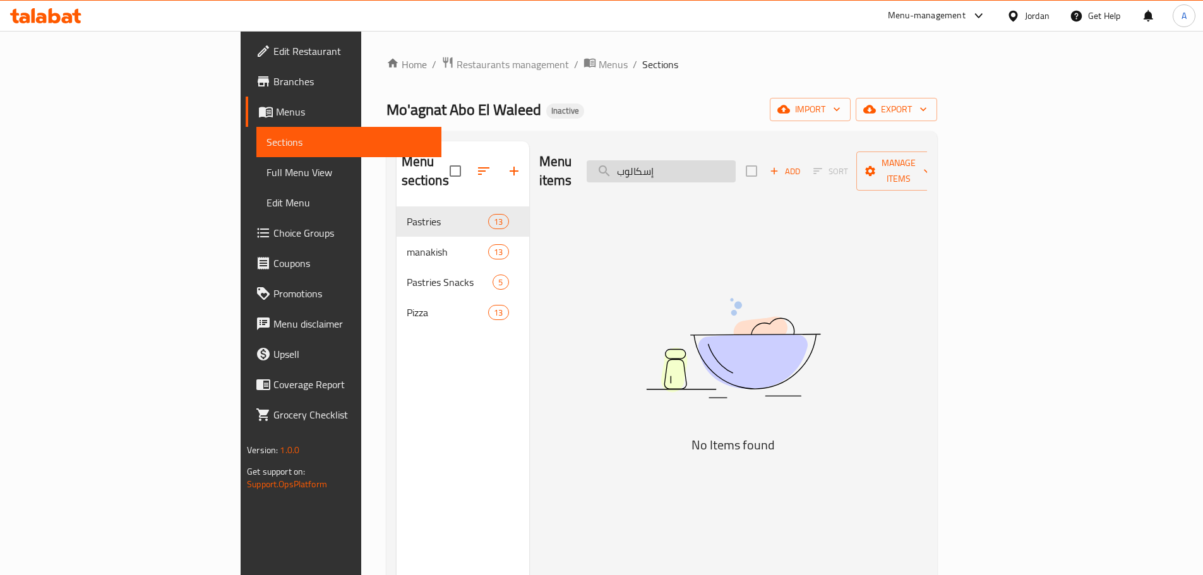 Image resolution: width=1203 pixels, height=575 pixels. What do you see at coordinates (352, 233) in the screenshot?
I see `span: Choice Groups` at bounding box center [352, 233].